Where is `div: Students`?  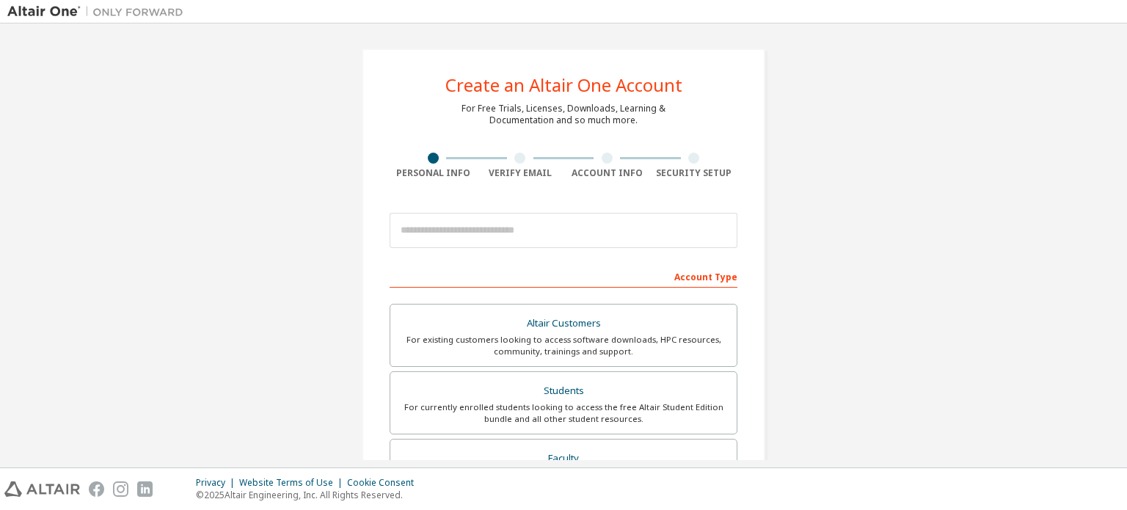 div: Students is located at coordinates (563, 391).